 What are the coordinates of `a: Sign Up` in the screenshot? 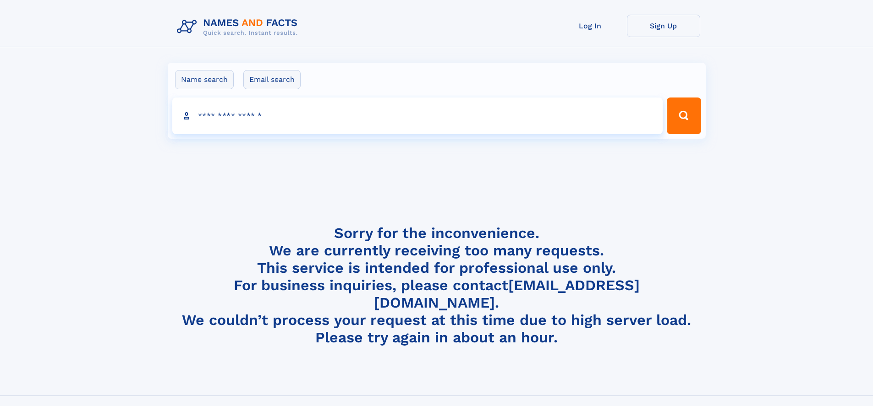 It's located at (663, 26).